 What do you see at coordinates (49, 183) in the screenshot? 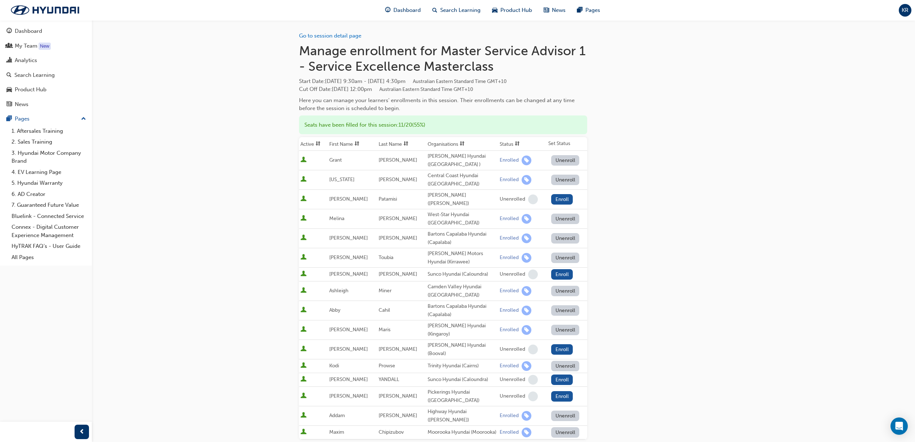
I see `a: 5. Hyundai Warranty` at bounding box center [49, 183].